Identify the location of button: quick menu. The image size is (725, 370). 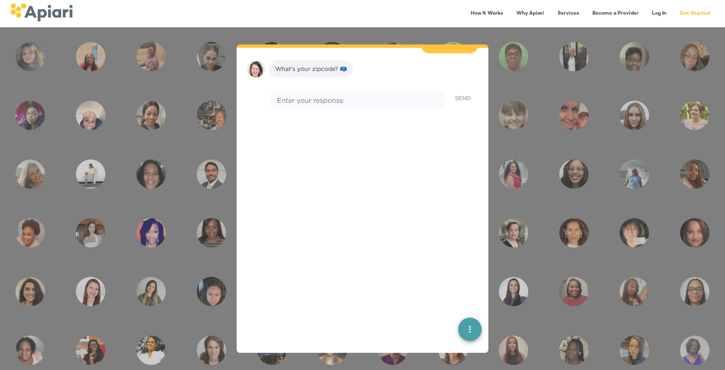
(470, 329).